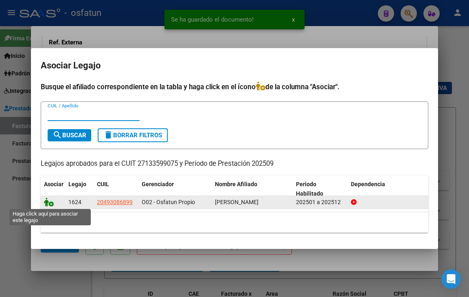 Image resolution: width=469 pixels, height=297 pixels. What do you see at coordinates (103, 184) in the screenshot?
I see `span: CUIL` at bounding box center [103, 184].